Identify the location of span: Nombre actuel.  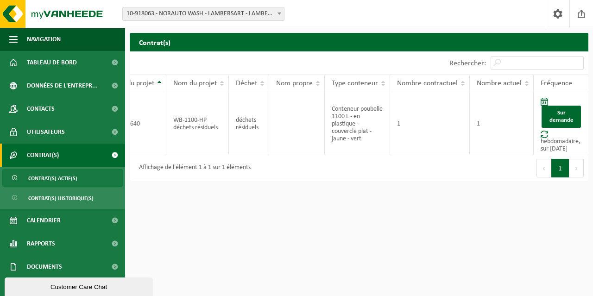
(499, 83).